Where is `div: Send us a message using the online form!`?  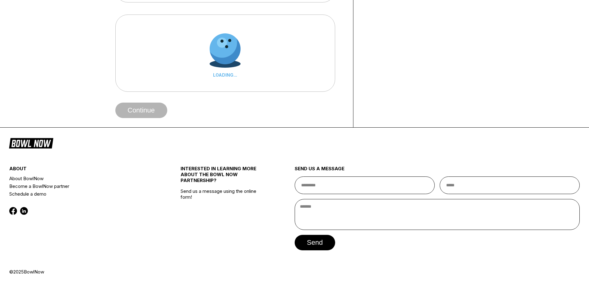 div: Send us a message using the online form! is located at coordinates (223, 211).